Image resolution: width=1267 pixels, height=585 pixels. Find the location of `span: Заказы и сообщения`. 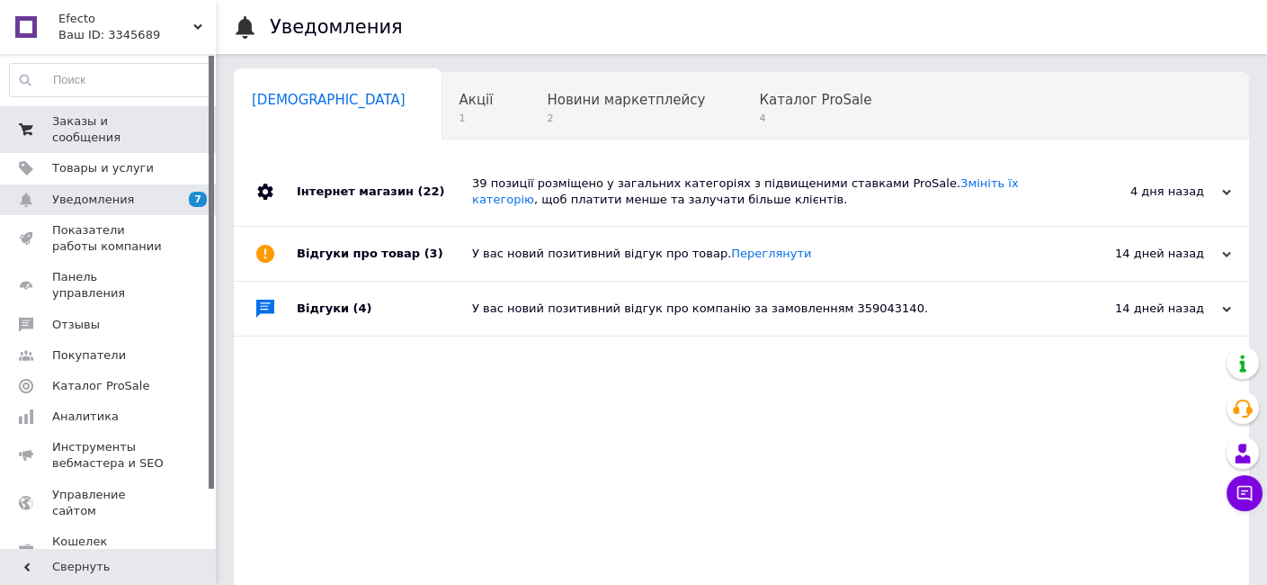

span: Заказы и сообщения is located at coordinates (109, 130).